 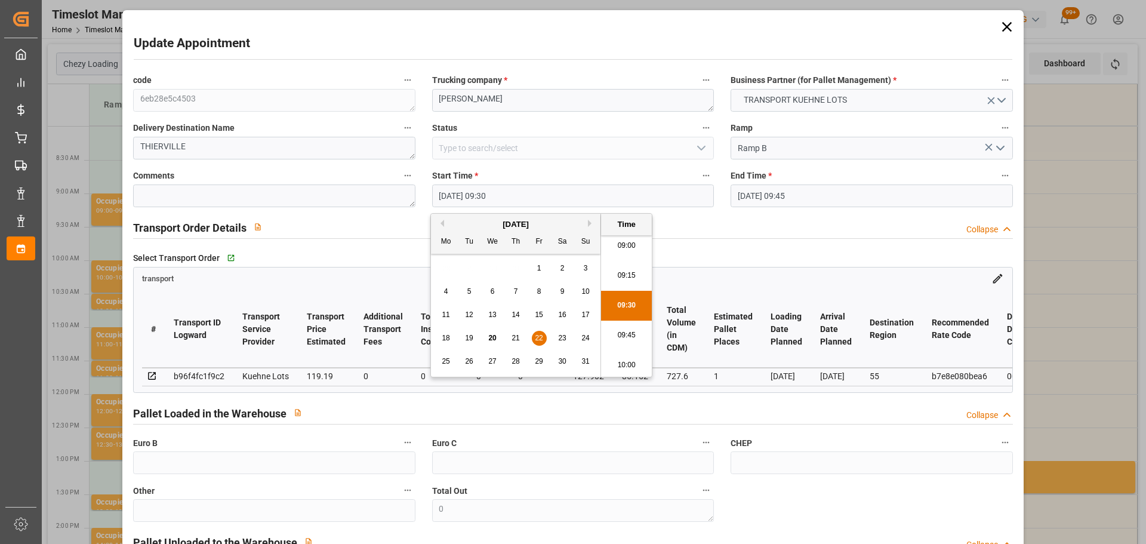 I want to click on button: code, so click(x=408, y=80).